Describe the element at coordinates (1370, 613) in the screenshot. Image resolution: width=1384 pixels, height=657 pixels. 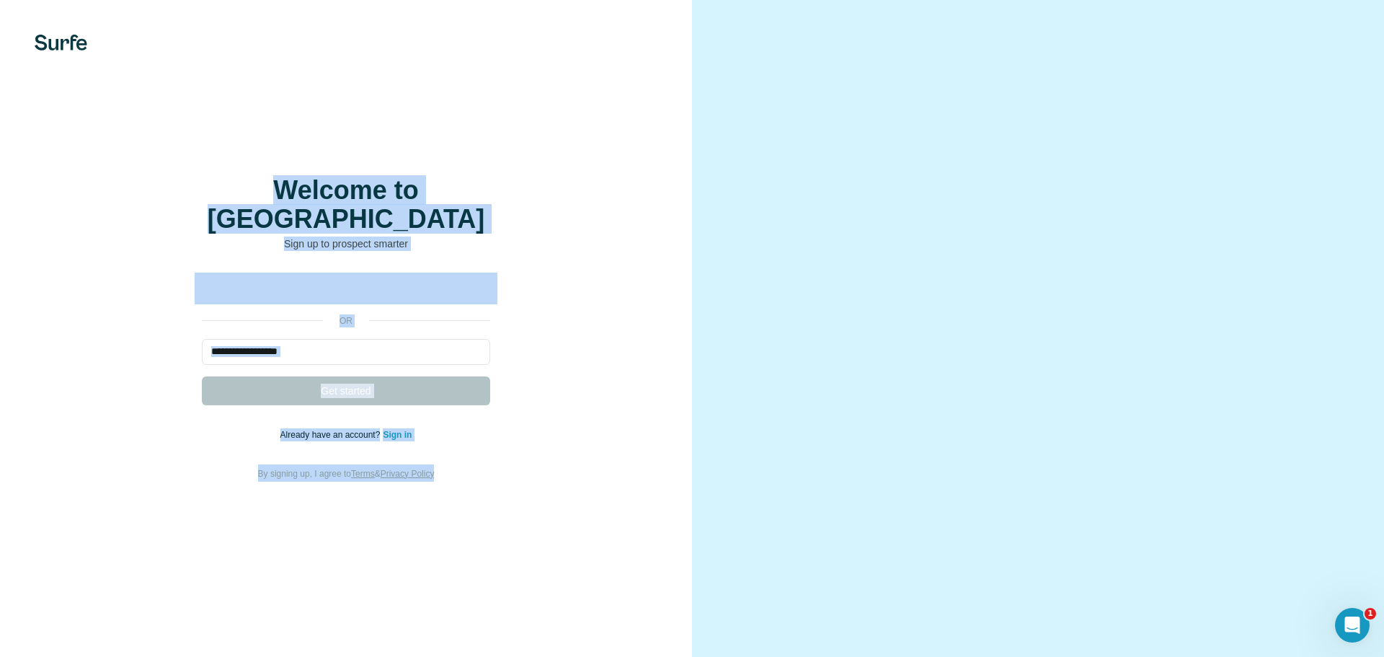
I see `span: 1` at that location.